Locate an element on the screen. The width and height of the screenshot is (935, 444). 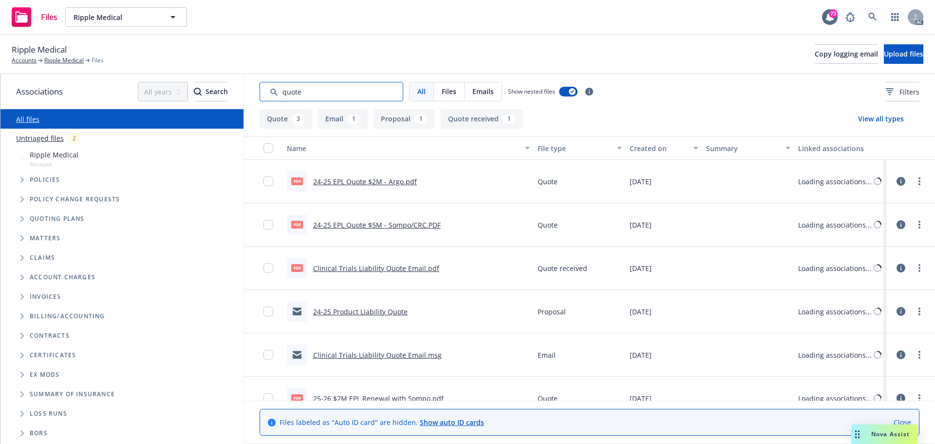
span: Summary of insurance is located at coordinates (72, 394).